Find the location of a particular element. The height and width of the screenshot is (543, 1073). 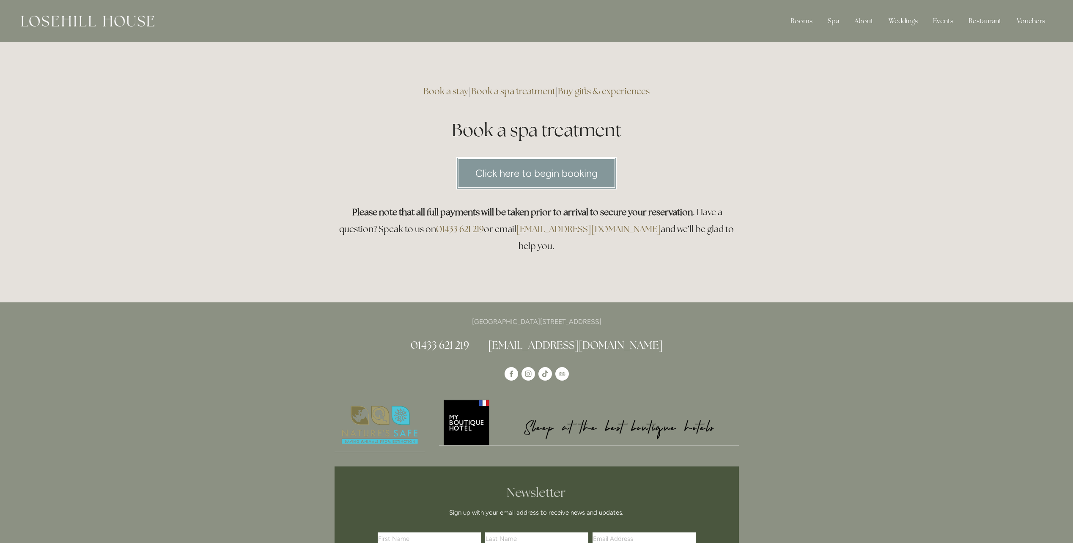

div: About is located at coordinates (864, 21).